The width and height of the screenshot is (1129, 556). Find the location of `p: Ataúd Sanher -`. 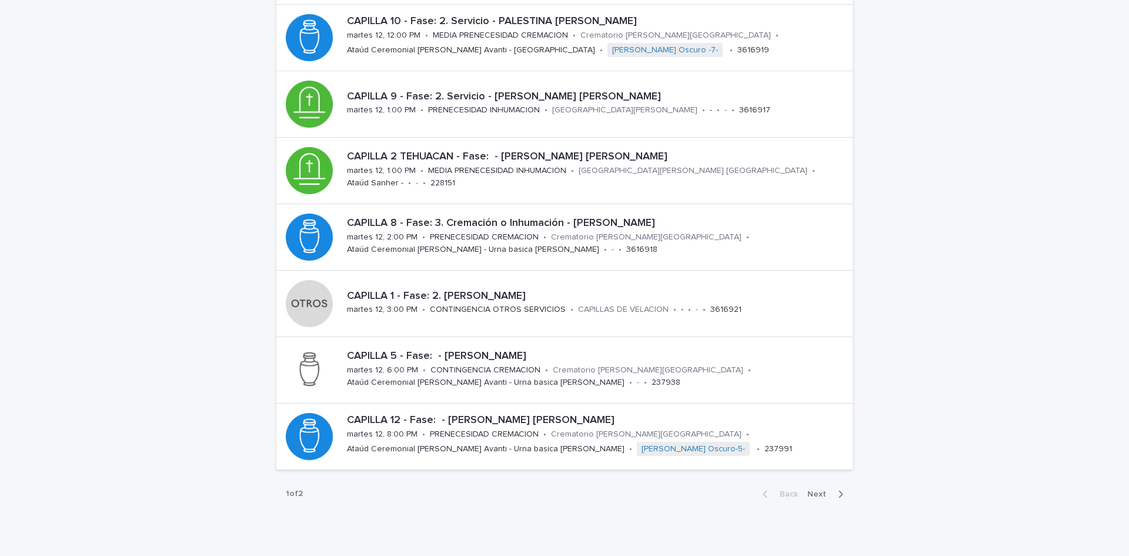

p: Ataúd Sanher - is located at coordinates (375, 183).